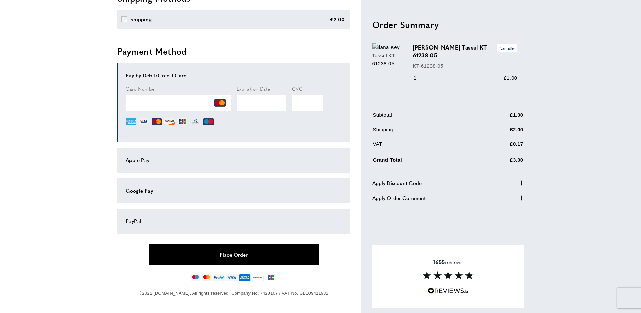 Image resolution: width=641 pixels, height=313 pixels. What do you see at coordinates (389, 56) in the screenshot?
I see `img: Ilana Key Tassel KT-61238-05` at bounding box center [389, 56].